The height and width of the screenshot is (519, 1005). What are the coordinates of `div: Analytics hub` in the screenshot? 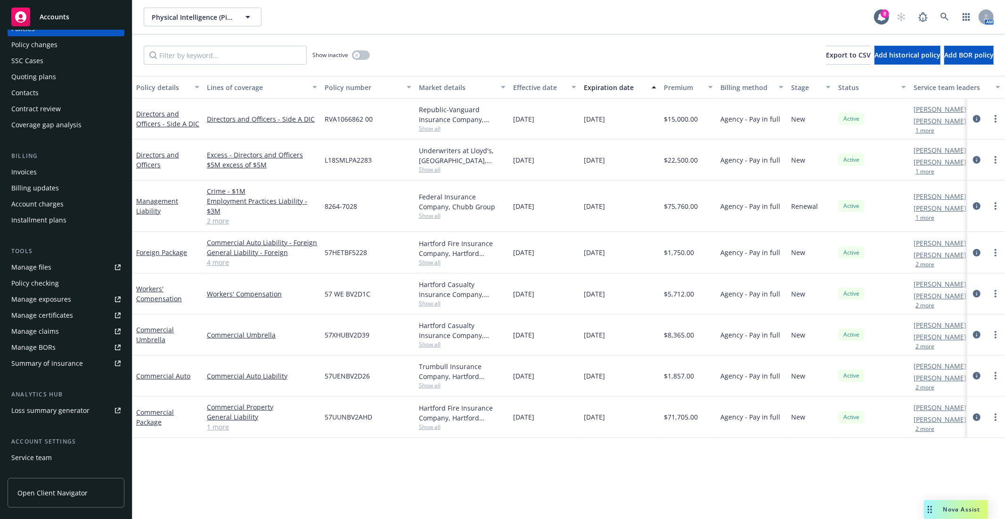 It's located at (66, 394).